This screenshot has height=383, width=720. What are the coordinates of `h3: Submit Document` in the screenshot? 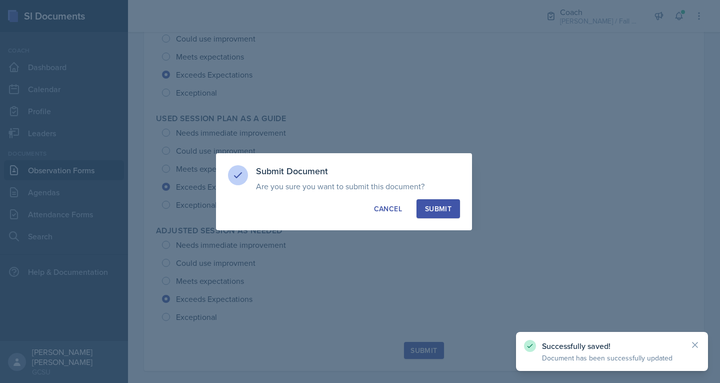 It's located at (358, 171).